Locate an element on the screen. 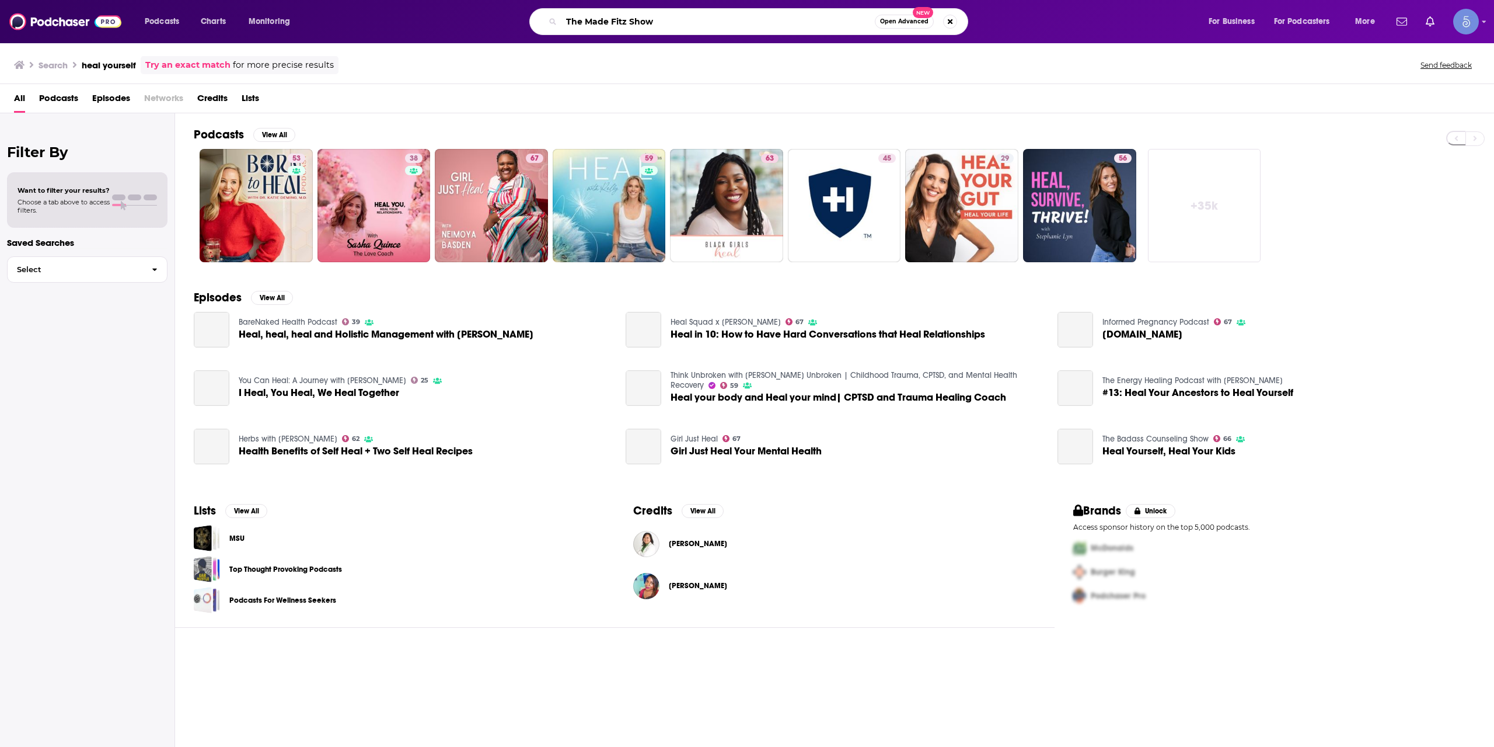 This screenshot has width=1494, height=747. img: Third Pro Logo is located at coordinates (1080, 595).